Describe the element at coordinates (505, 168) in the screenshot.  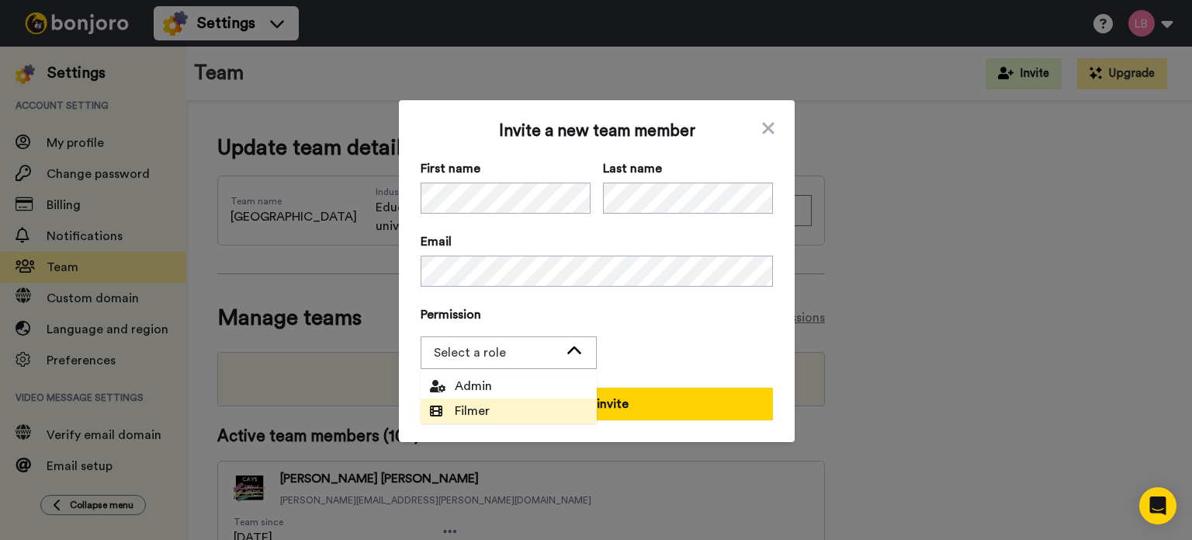
I see `span: First name` at that location.